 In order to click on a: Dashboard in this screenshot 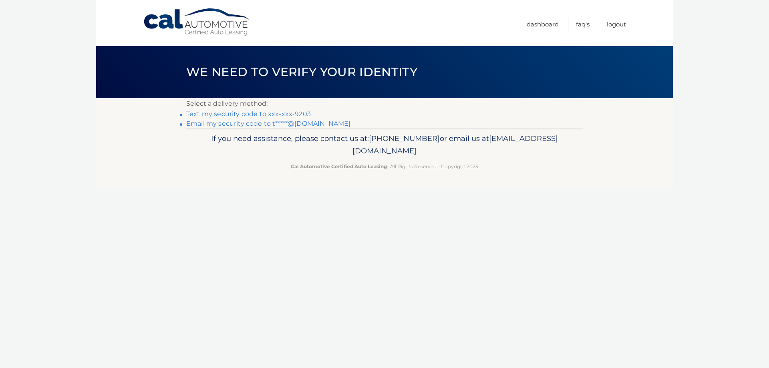, I will do `click(543, 24)`.